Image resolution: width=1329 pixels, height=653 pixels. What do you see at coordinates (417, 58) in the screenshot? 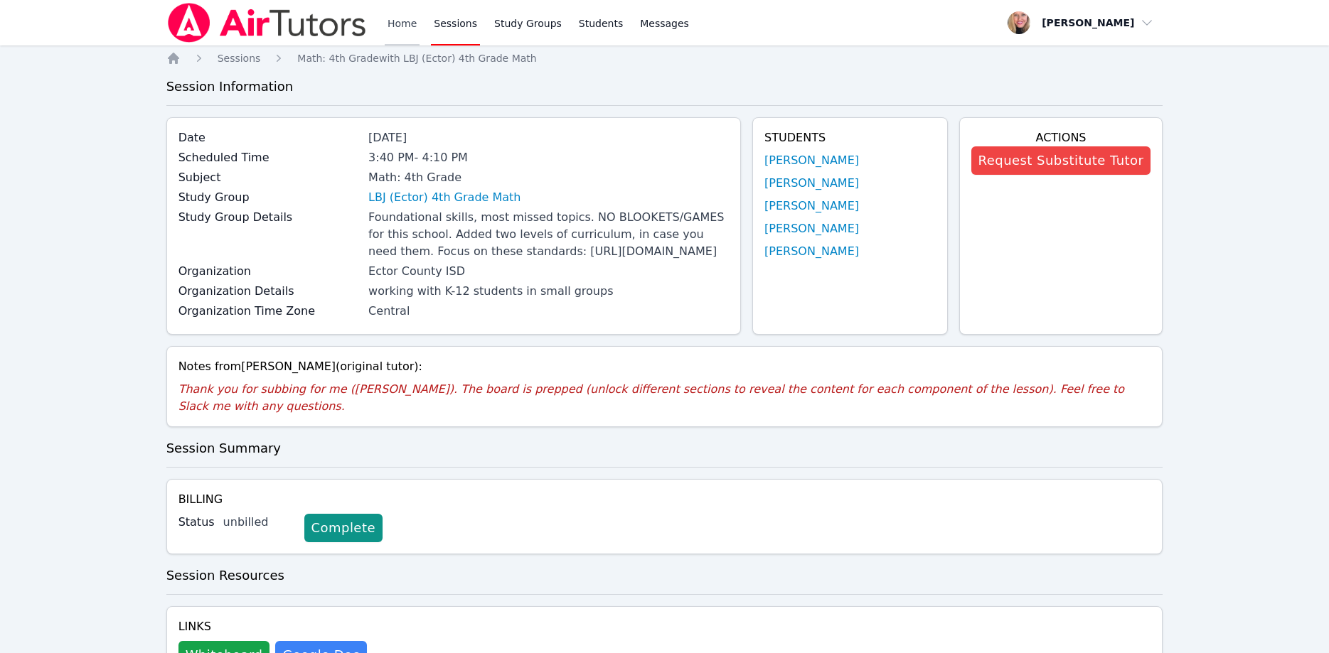
I see `a: Math: 4th Gradewith LBJ (Ector) 4th Grade Math` at bounding box center [417, 58].